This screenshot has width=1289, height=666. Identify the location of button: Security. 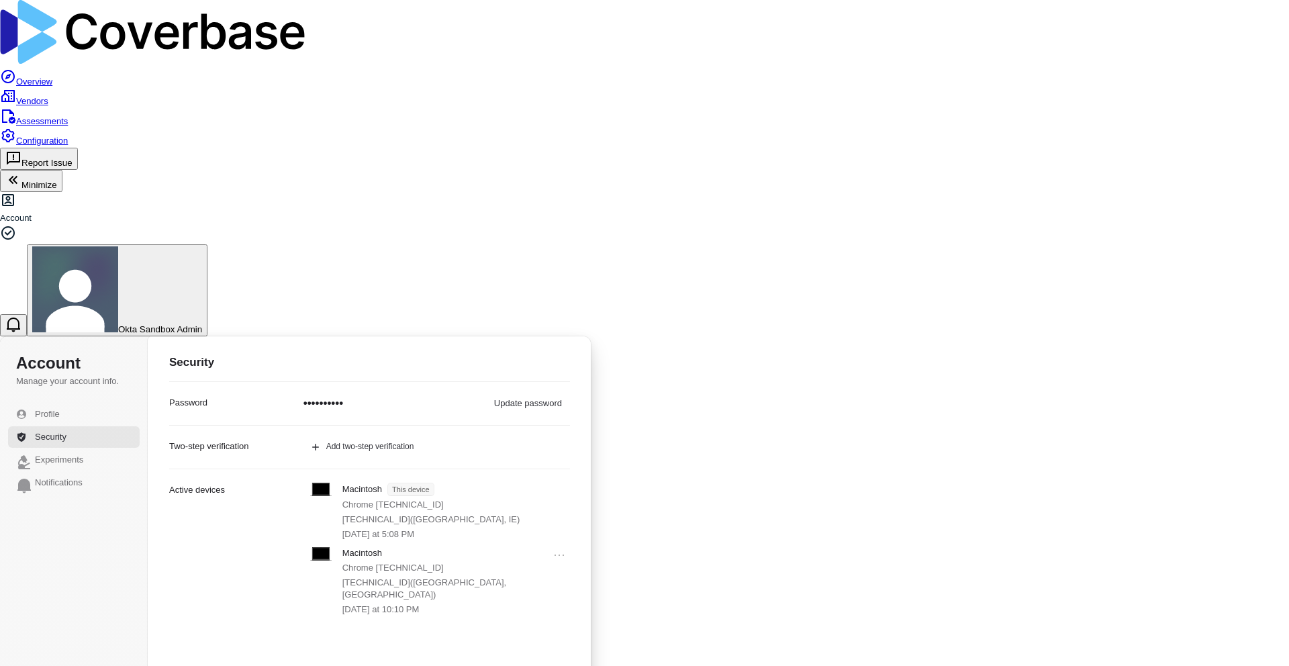
(74, 437).